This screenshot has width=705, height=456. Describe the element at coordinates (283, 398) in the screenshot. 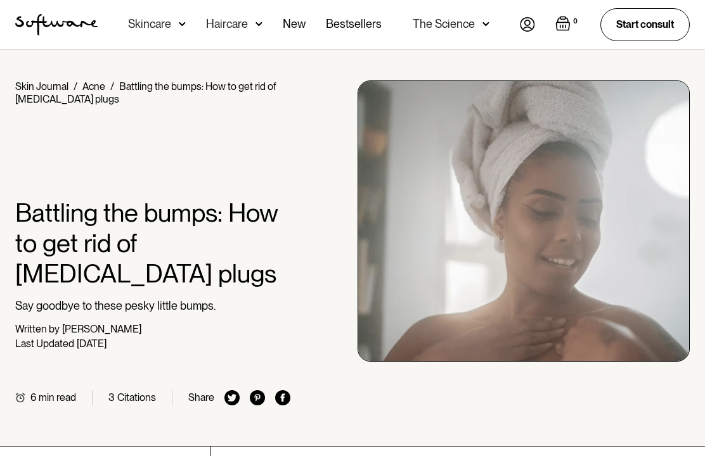

I see `img: facebook icon` at that location.